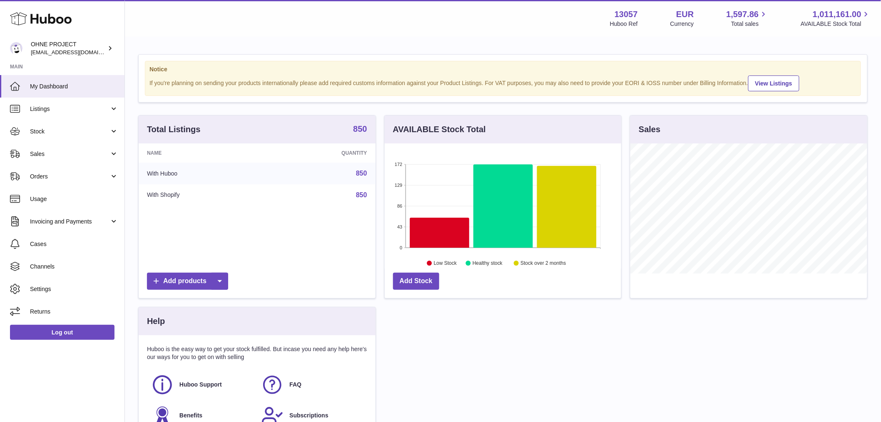  I want to click on a: Huboo Support, so click(202, 384).